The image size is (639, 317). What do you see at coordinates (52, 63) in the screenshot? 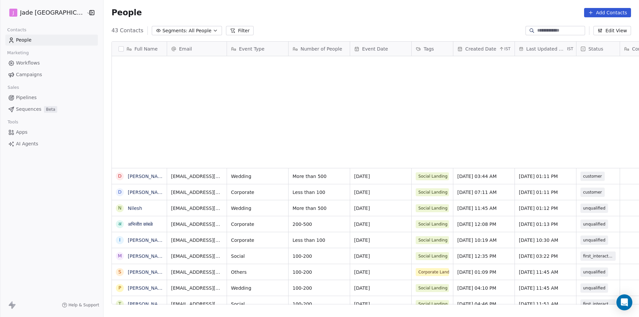
I see `a: Workflows` at bounding box center [52, 63].